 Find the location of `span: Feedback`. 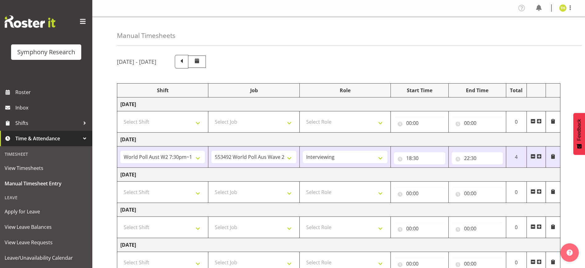

span: Feedback is located at coordinates (579, 130).